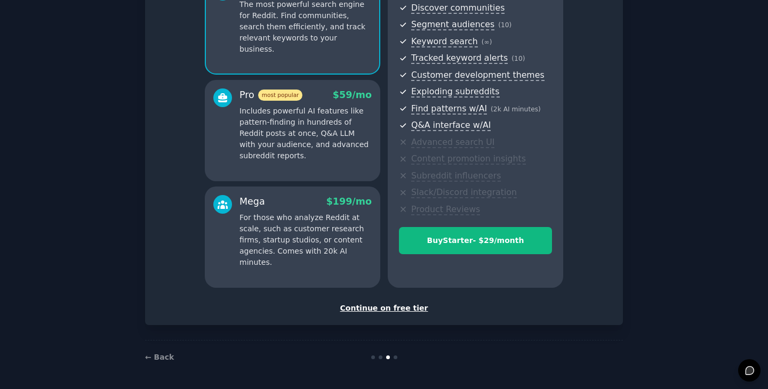 Image resolution: width=768 pixels, height=389 pixels. I want to click on span: Subreddit influencers, so click(456, 176).